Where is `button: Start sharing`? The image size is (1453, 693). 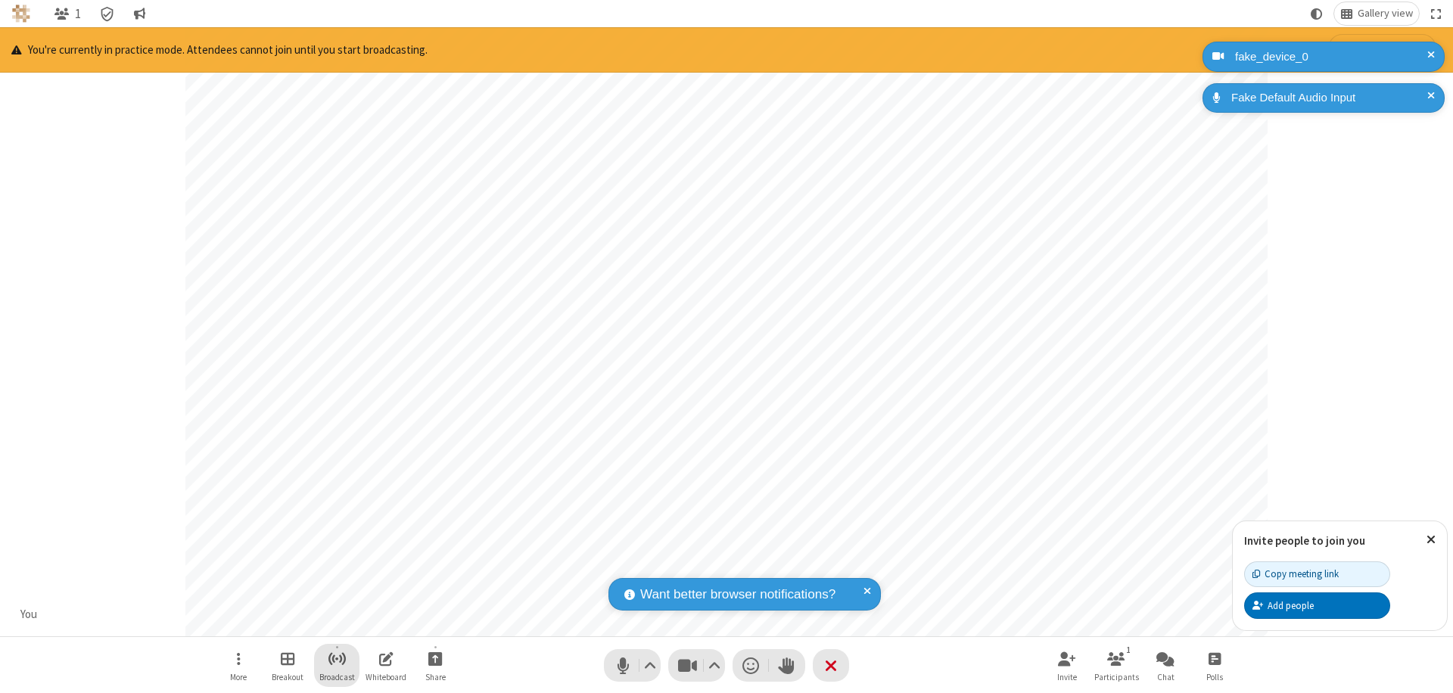
button: Start sharing is located at coordinates (435, 665).